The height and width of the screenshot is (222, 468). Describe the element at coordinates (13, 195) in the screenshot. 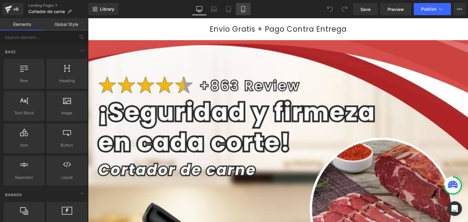

I see `span: Banner` at that location.